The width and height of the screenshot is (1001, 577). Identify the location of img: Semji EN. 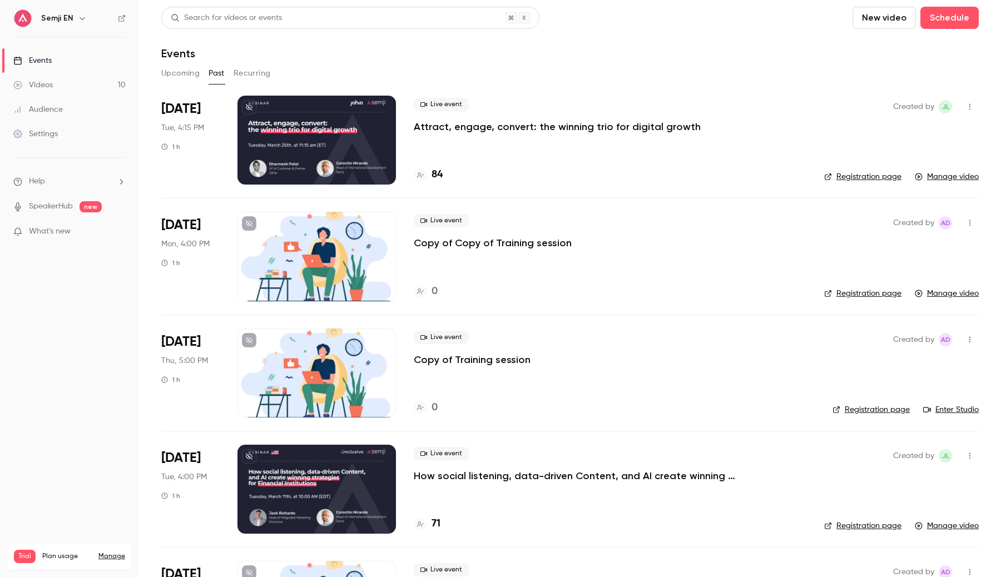
(23, 18).